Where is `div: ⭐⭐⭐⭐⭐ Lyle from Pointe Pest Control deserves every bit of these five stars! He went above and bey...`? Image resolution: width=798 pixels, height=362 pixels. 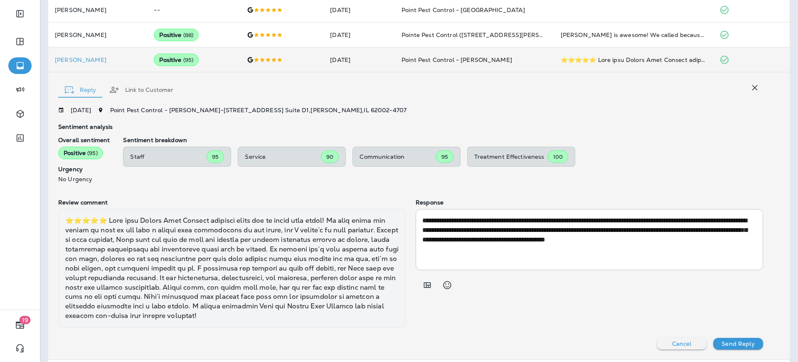
div: ⭐⭐⭐⭐⭐ Lyle from Pointe Pest Control deserves every bit of these five stars! He went above and bey... is located at coordinates (634, 60).